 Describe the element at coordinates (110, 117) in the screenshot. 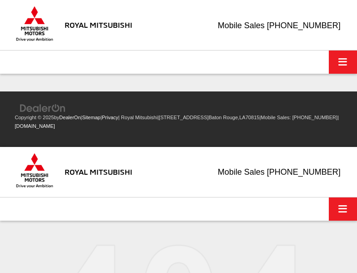

I see `a: Privacy` at that location.